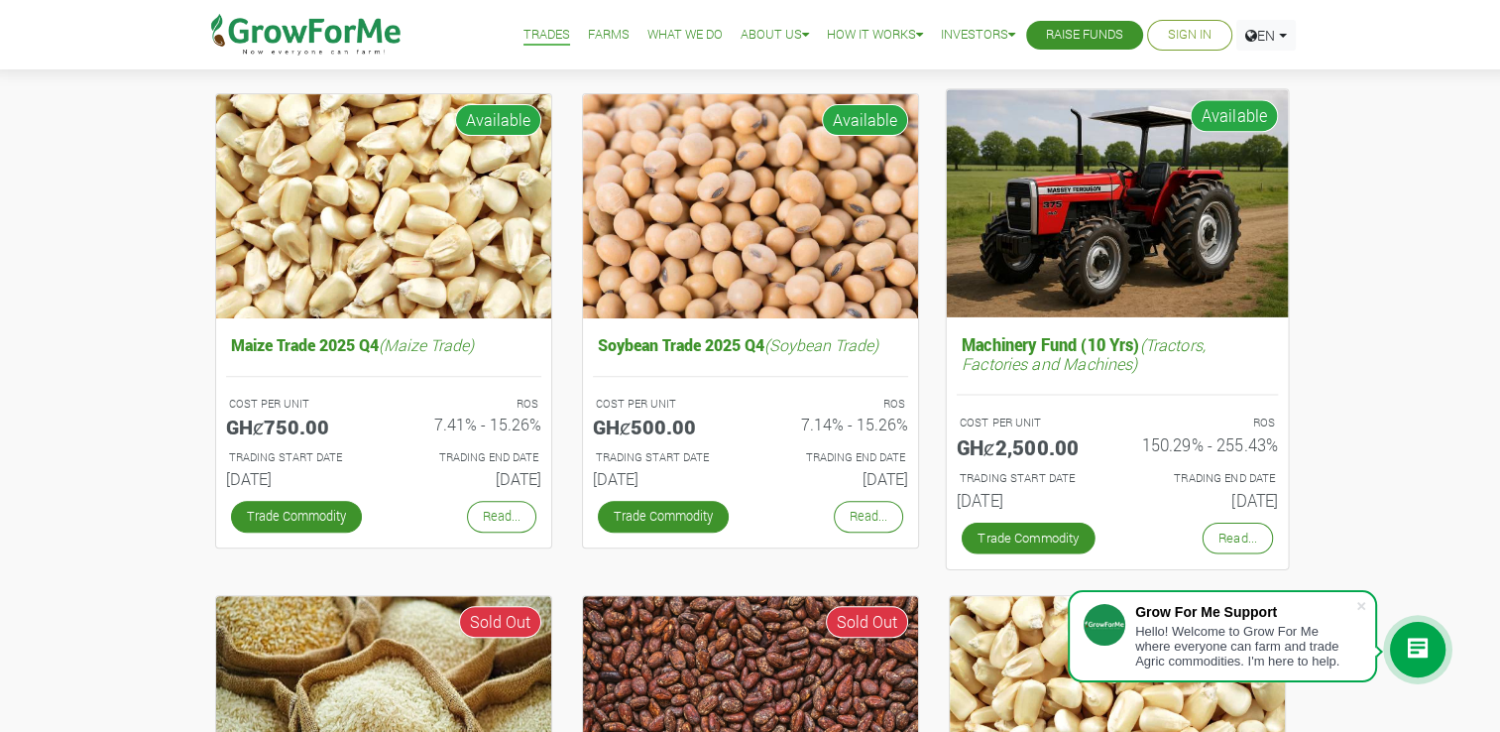  I want to click on a: Soybean Trade 2025 Q4(Soybean Trade) COST PER UNIT GHȼ500.00 ROS 7.14% - 15.26% TRADING START DAT..., so click(750, 412).